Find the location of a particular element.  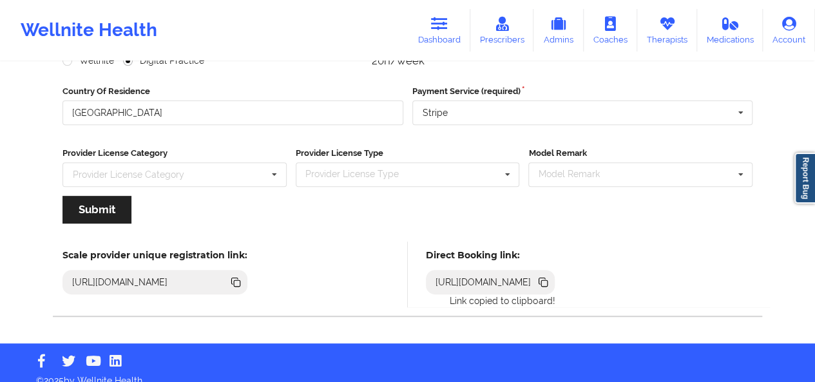

div: Stripe is located at coordinates (435, 113).